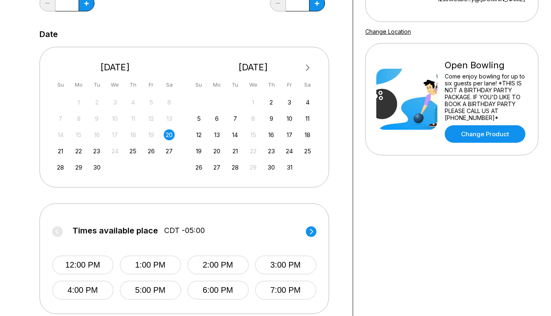 The width and height of the screenshot is (551, 316). What do you see at coordinates (151, 151) in the screenshot?
I see `div: Choose Friday, September 26th, 2025` at bounding box center [151, 151].